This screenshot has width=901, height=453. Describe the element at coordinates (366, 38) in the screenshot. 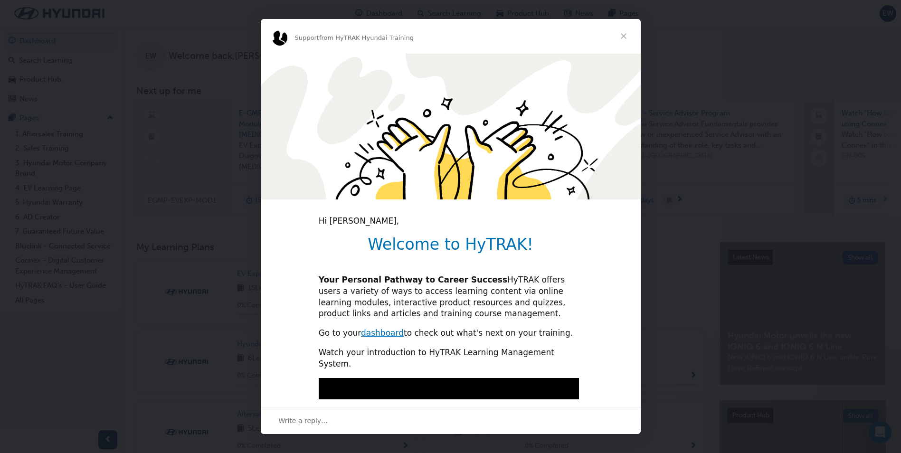

I see `span: from HyTRAK Hyundai Training` at that location.